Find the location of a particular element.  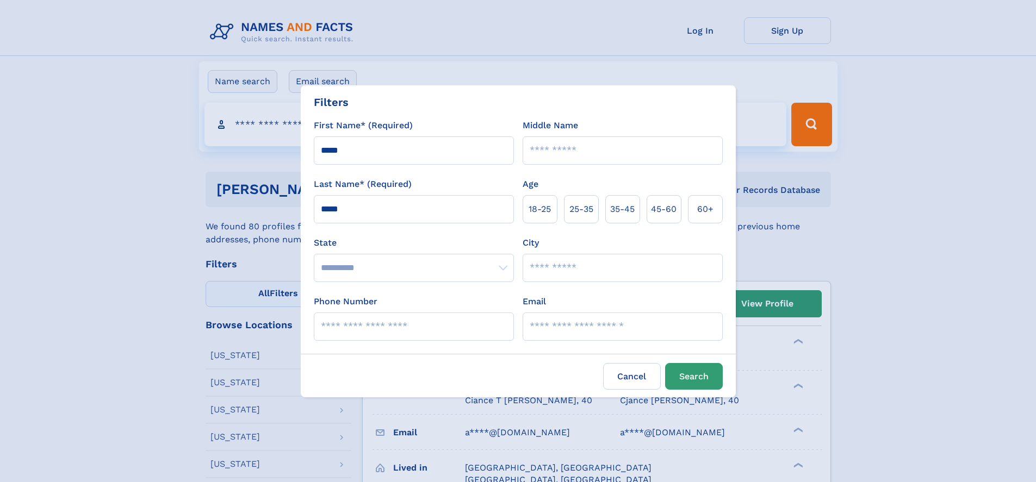

div: Filters is located at coordinates (331, 102).